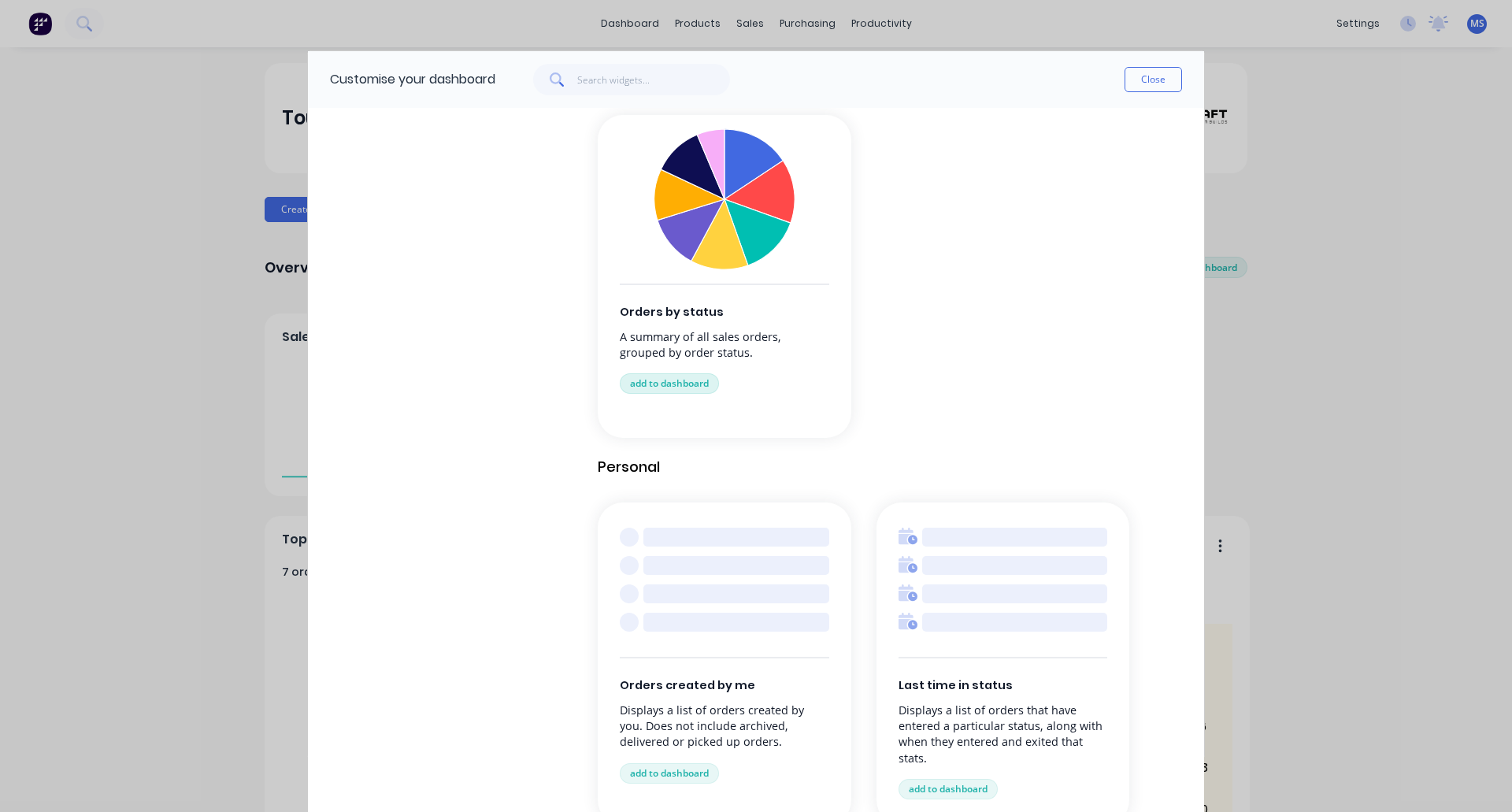  Describe the element at coordinates (1004, 686) in the screenshot. I see `span: Last time in status` at that location.